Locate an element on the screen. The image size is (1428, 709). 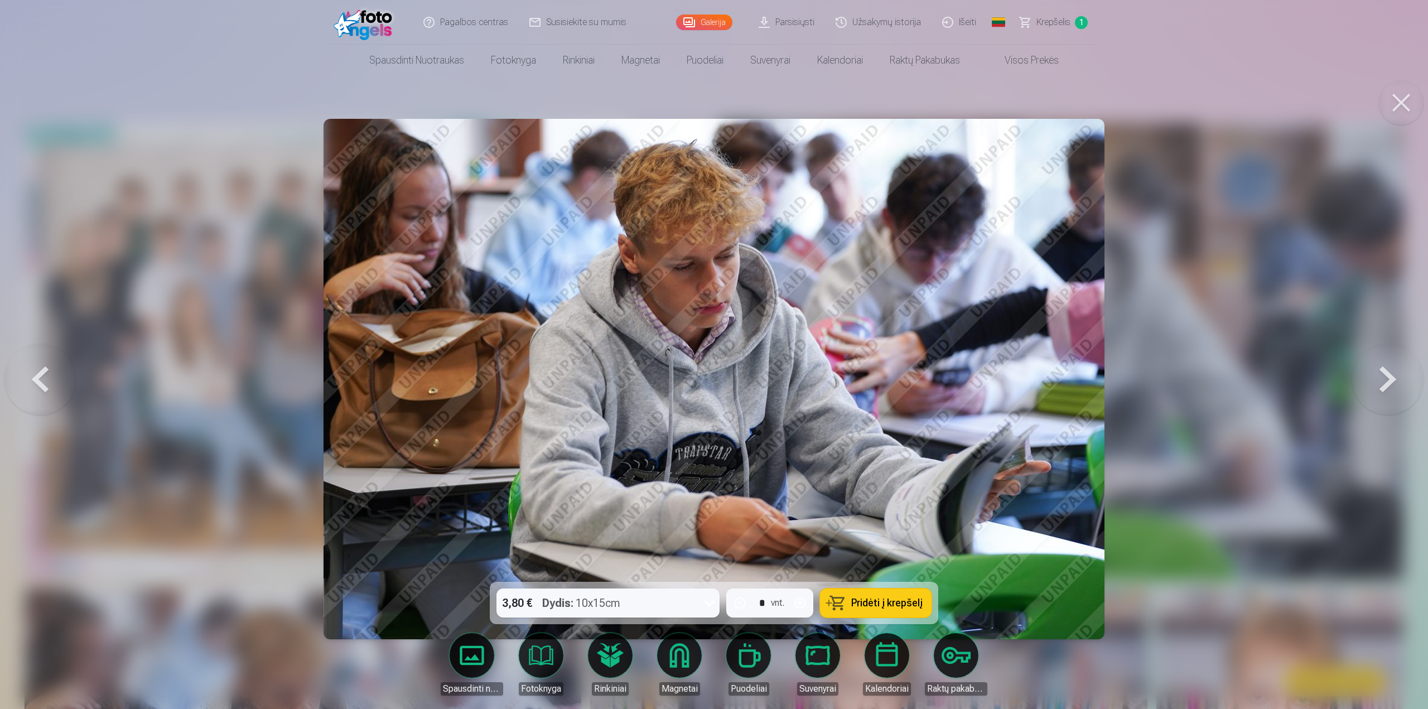
div: Spausdinti nuotraukas is located at coordinates (472, 689).